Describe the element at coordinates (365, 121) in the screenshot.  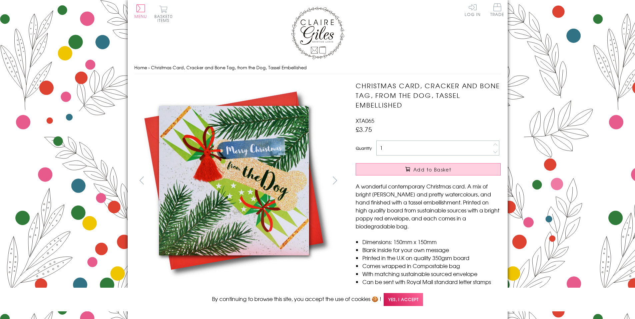
I see `span: XTA065` at that location.